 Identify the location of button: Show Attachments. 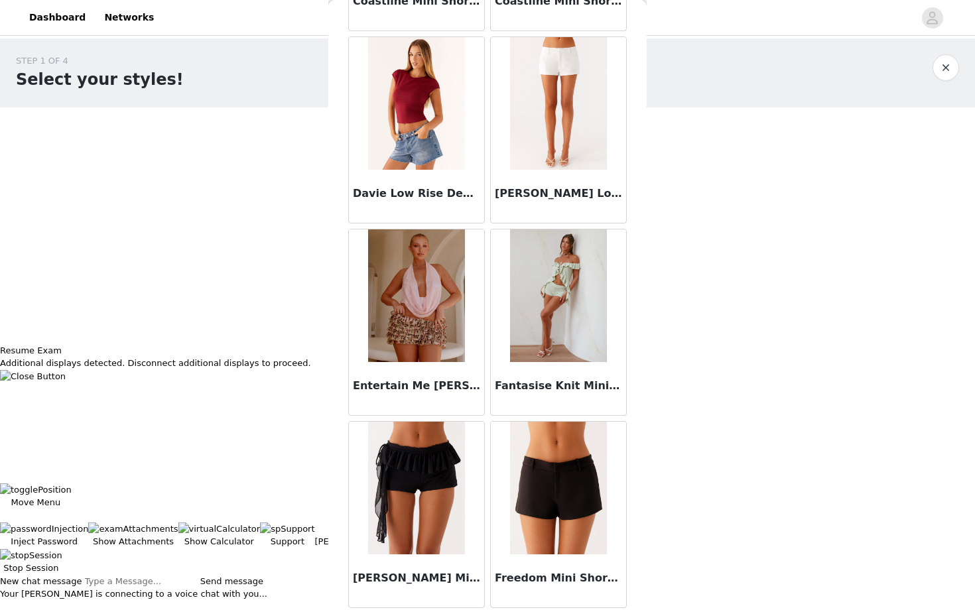
(133, 535).